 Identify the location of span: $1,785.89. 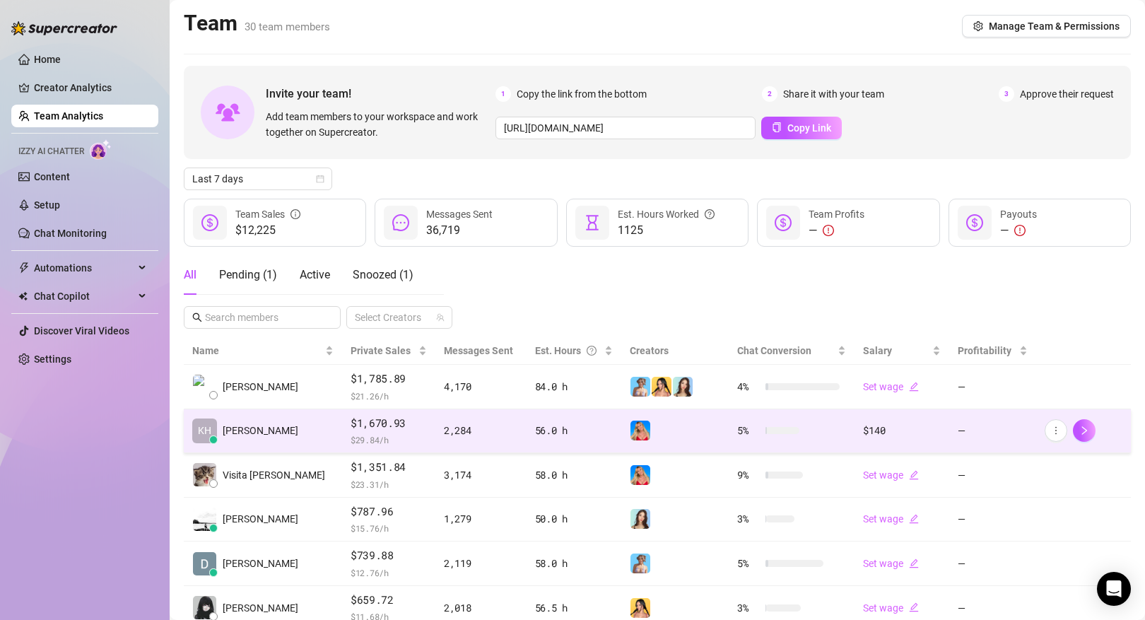
(389, 379).